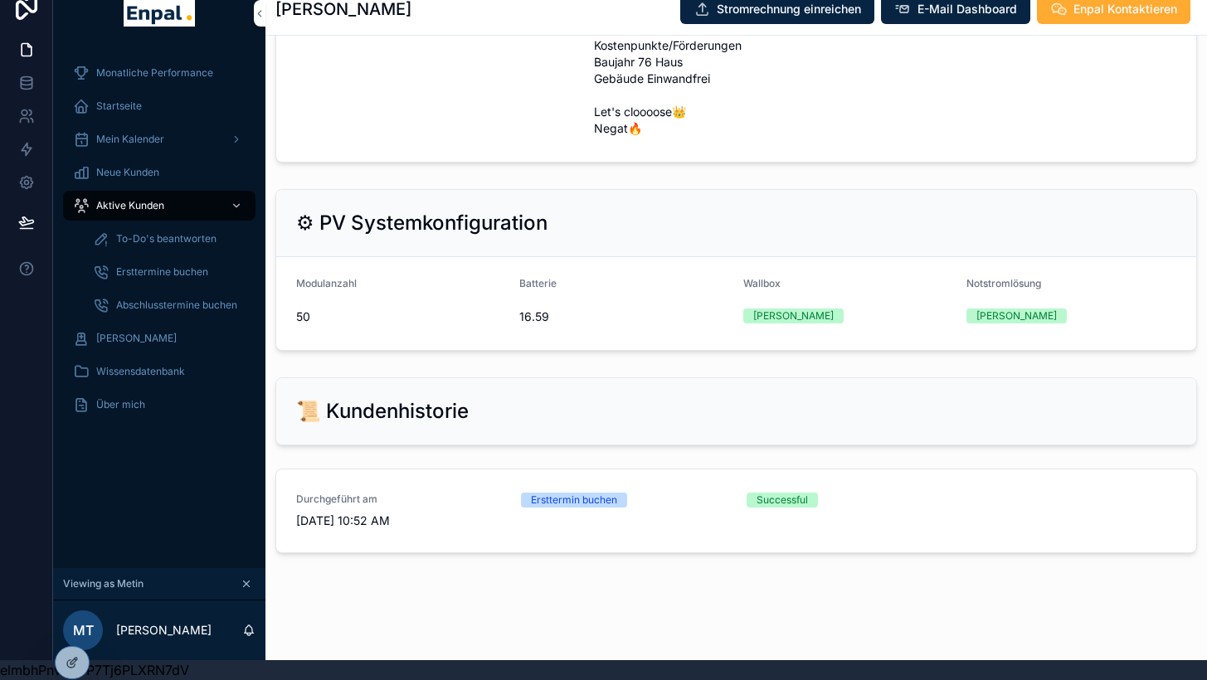 The width and height of the screenshot is (1207, 680). What do you see at coordinates (159, 139) in the screenshot?
I see `a: Mein Kalender` at bounding box center [159, 139].